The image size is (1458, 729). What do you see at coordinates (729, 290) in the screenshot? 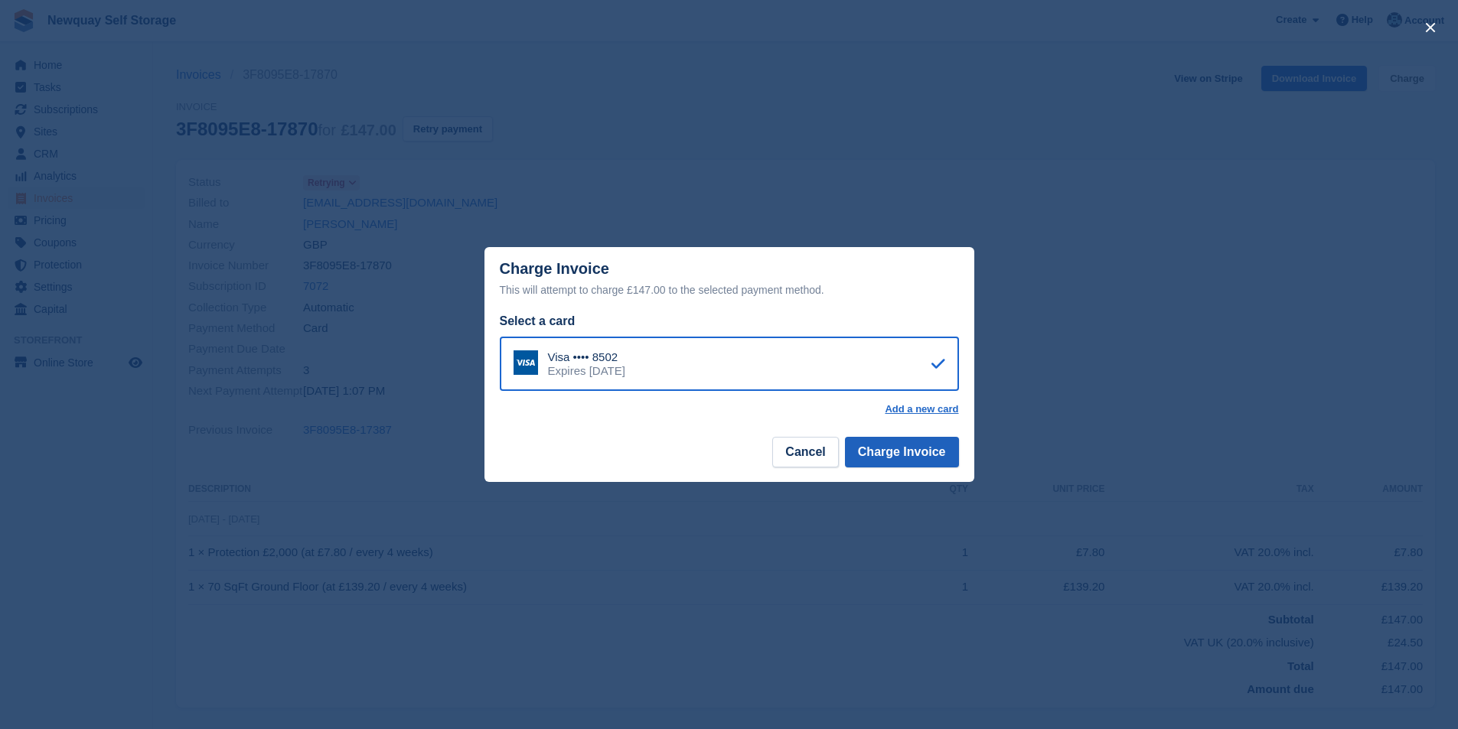
I see `div: This will attempt to charge £147.00 to the selected payment method.` at bounding box center [729, 290].